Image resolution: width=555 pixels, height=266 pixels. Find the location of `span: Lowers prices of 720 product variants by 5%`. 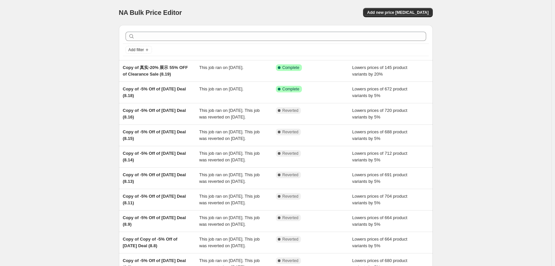

span: Lowers prices of 720 product variants by 5% is located at coordinates (380, 114).